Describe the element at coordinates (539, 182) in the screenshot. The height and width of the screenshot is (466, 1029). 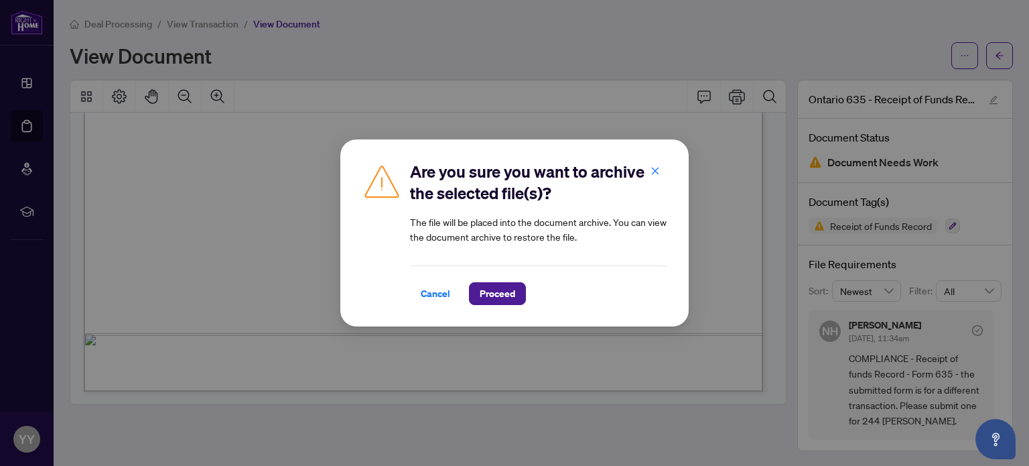
I see `h2: Are you sure you want to archive the selected file(s)?` at that location.